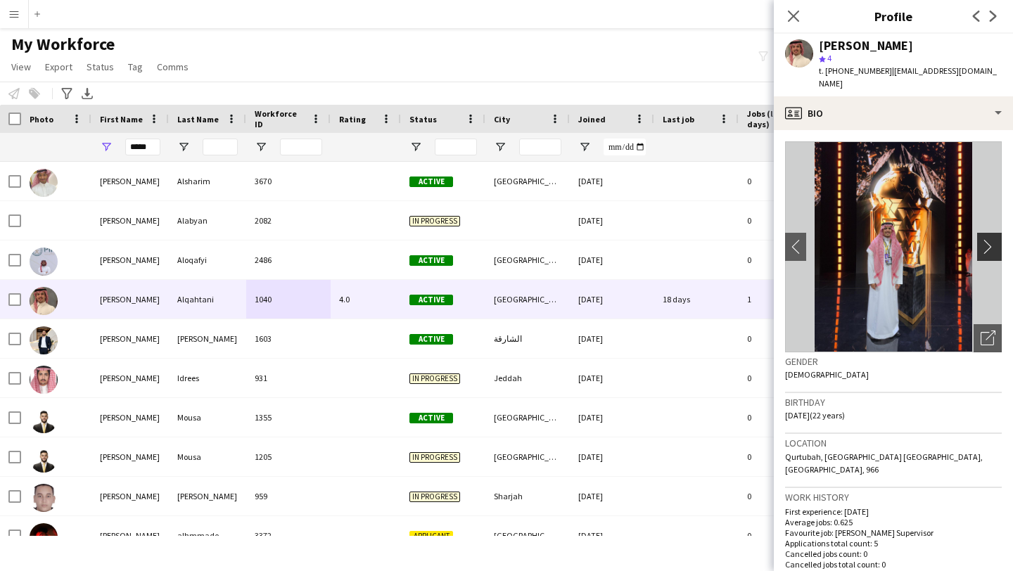 The image size is (1013, 571). What do you see at coordinates (288, 496) in the screenshot?
I see `div: 959` at bounding box center [288, 496].